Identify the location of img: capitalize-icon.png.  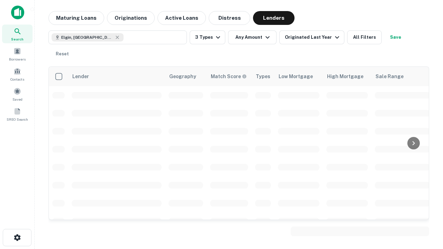
(18, 12).